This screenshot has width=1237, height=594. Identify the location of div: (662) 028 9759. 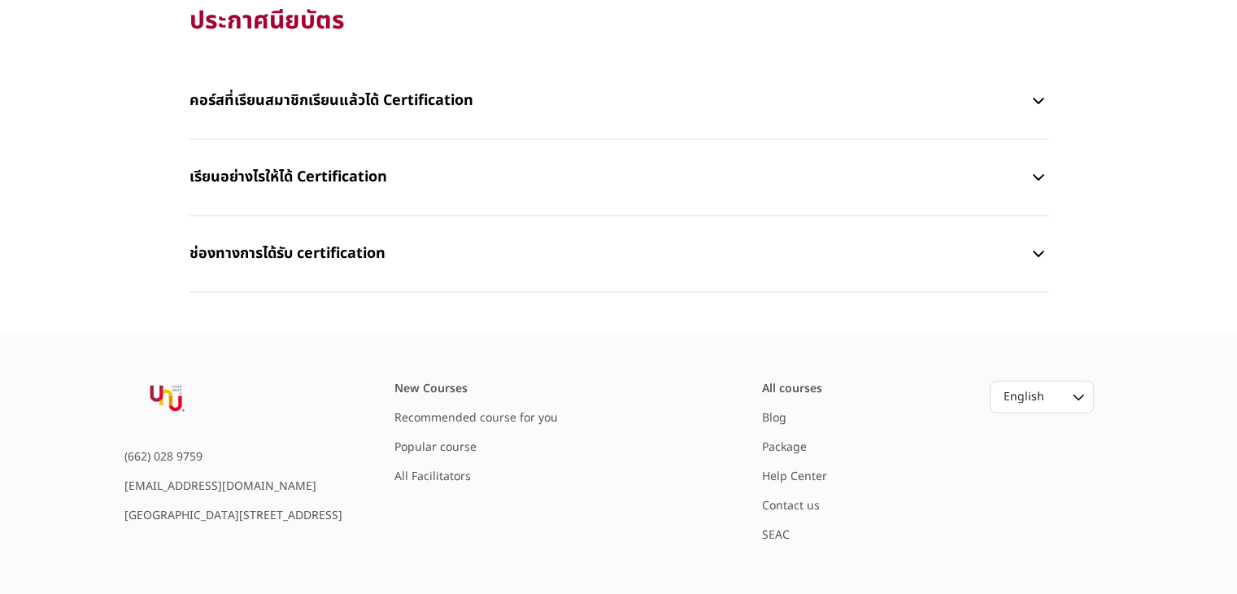
(233, 457).